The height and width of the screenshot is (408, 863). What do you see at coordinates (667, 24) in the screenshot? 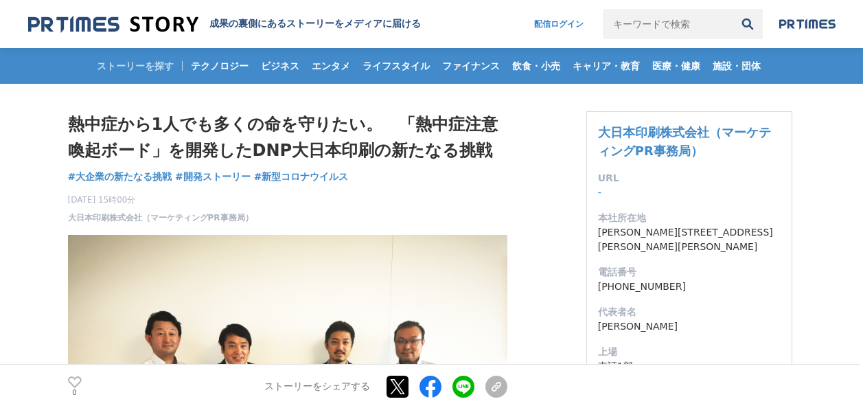
I see `input: キーワードで検索` at bounding box center [667, 24].